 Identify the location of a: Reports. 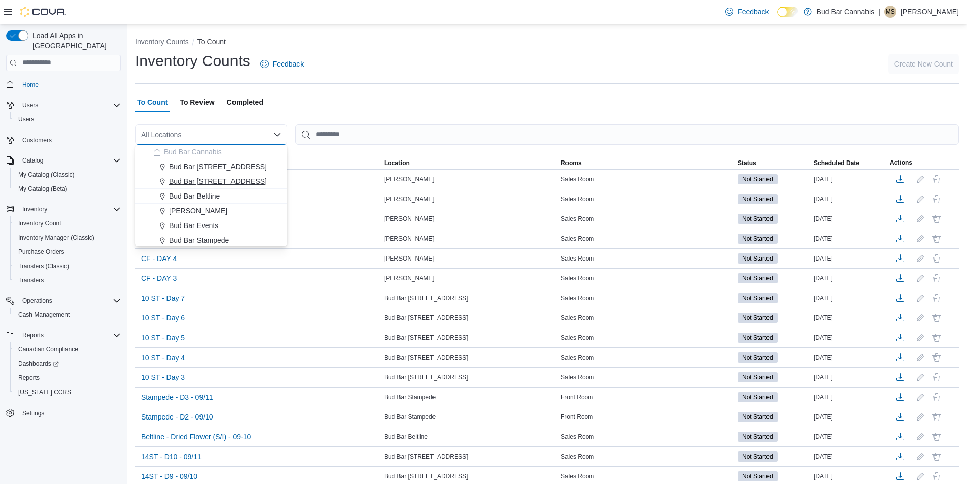
(29, 378).